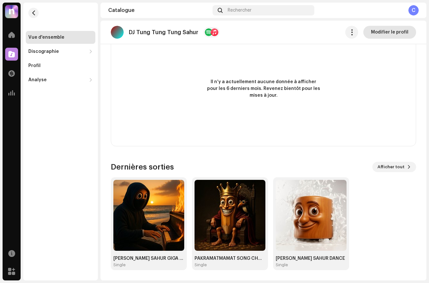 This screenshot has width=429, height=283. Describe the element at coordinates (46, 37) in the screenshot. I see `div: Vue d'ensemble` at that location.